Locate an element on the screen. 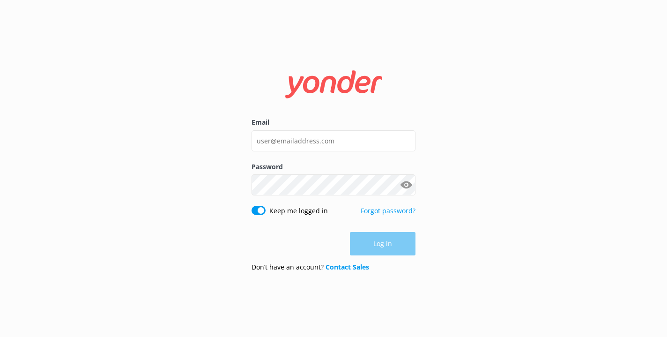 Image resolution: width=667 pixels, height=337 pixels. input: user@emailaddress.com is located at coordinates (334, 141).